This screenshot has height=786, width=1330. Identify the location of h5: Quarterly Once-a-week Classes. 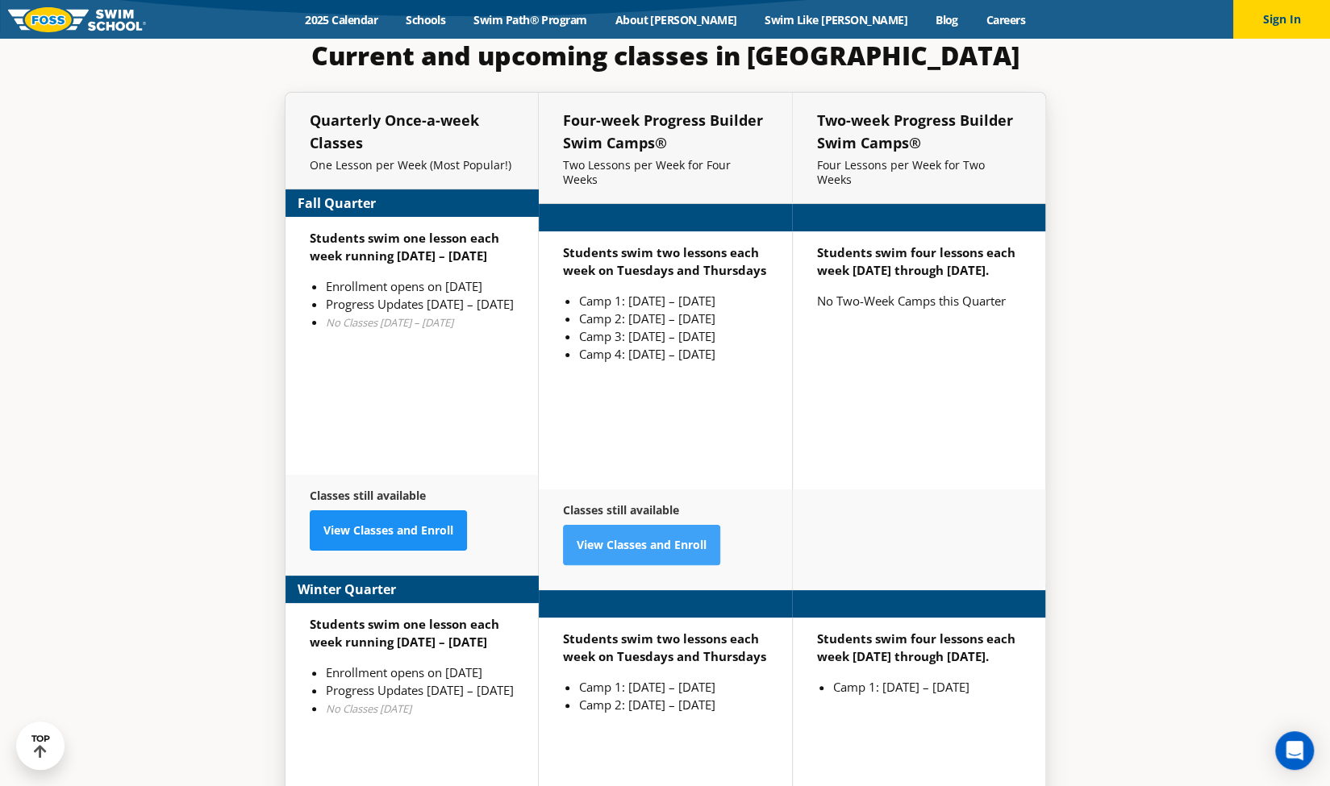
(411, 131).